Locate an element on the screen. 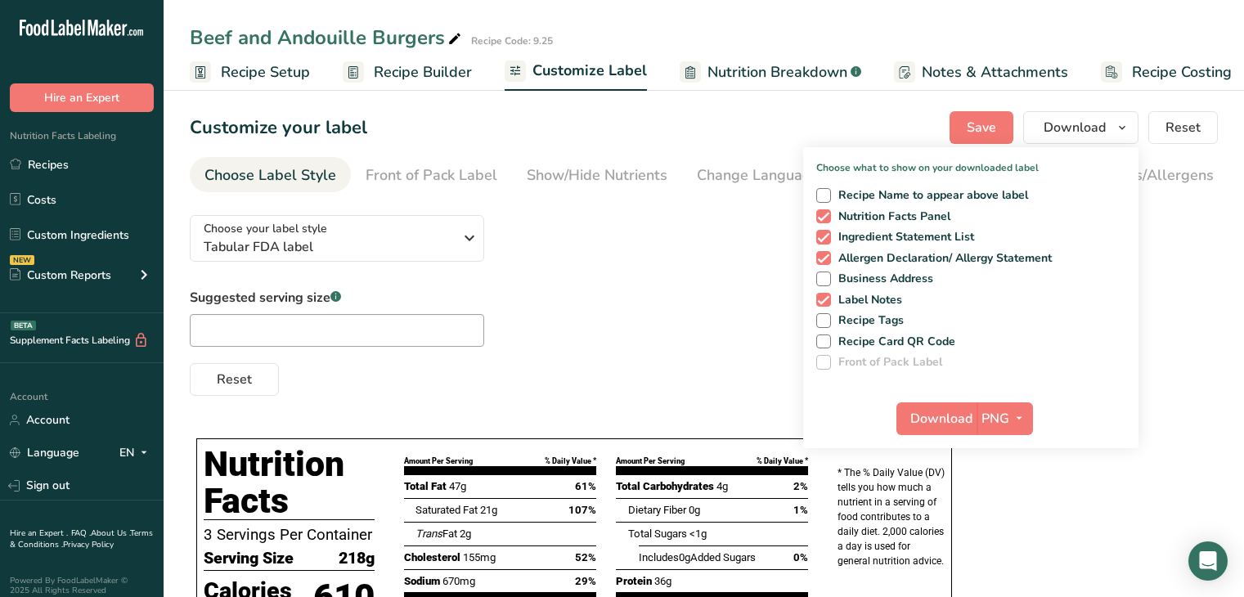  span: Tabular FDA label is located at coordinates (328, 247).